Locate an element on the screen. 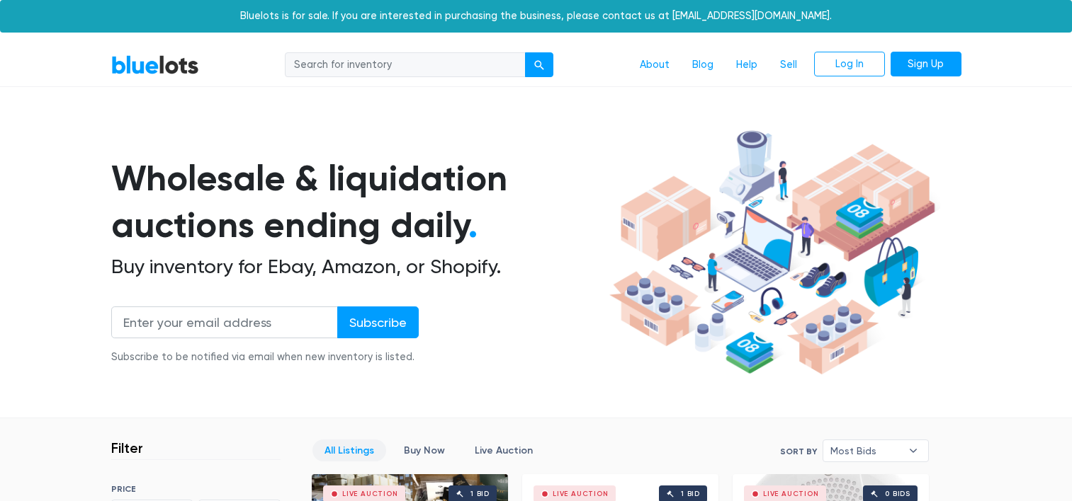 The height and width of the screenshot is (501, 1072). a: Help is located at coordinates (746, 65).